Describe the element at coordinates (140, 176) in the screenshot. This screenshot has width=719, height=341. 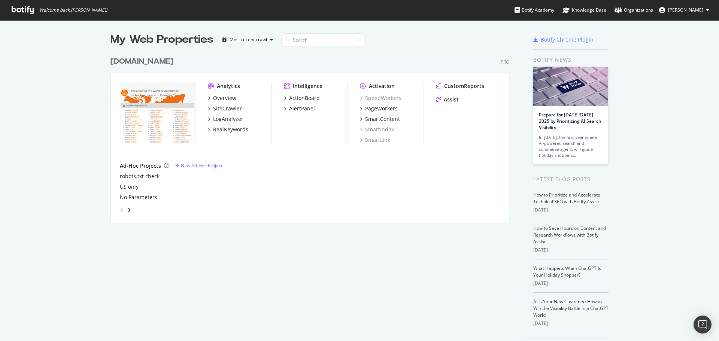
I see `div: robots.txt check` at that location.